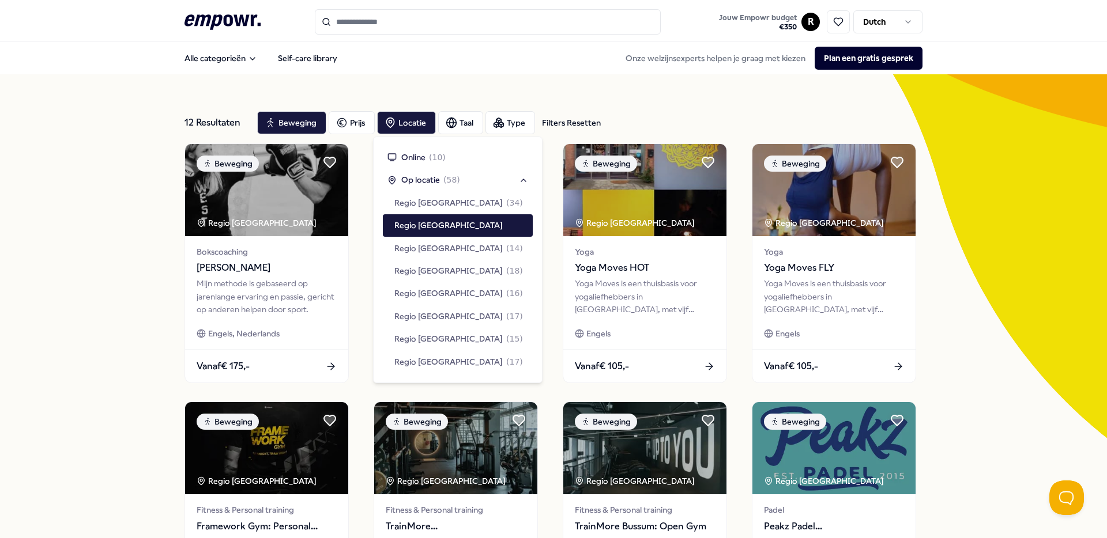 The image size is (1107, 538). Describe the element at coordinates (244, 334) in the screenshot. I see `span: Engels, Nederlands` at that location.